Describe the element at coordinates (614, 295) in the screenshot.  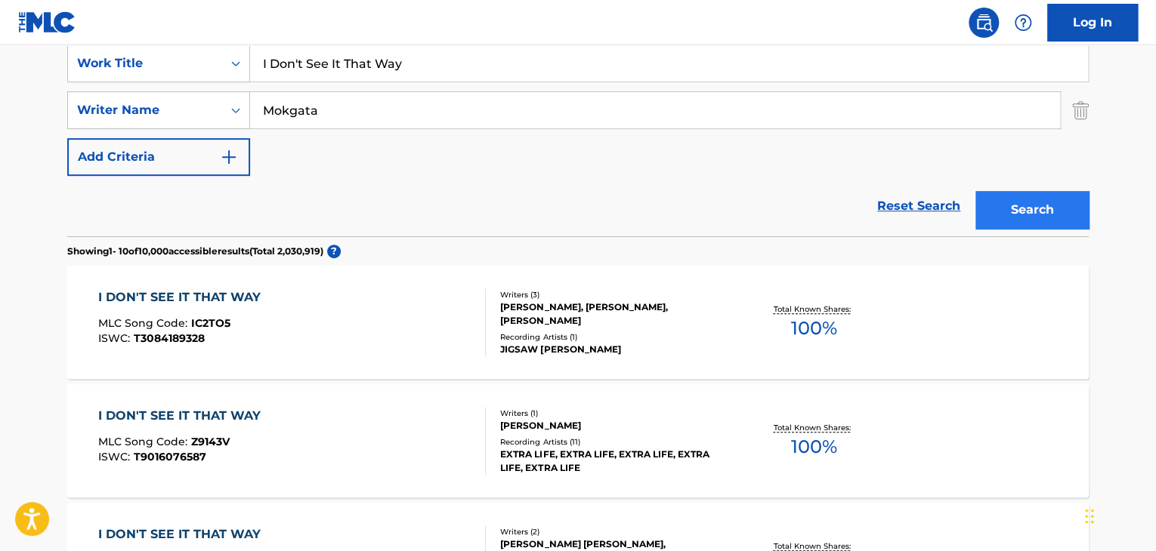
I see `div: Writers ( 3 )` at that location.